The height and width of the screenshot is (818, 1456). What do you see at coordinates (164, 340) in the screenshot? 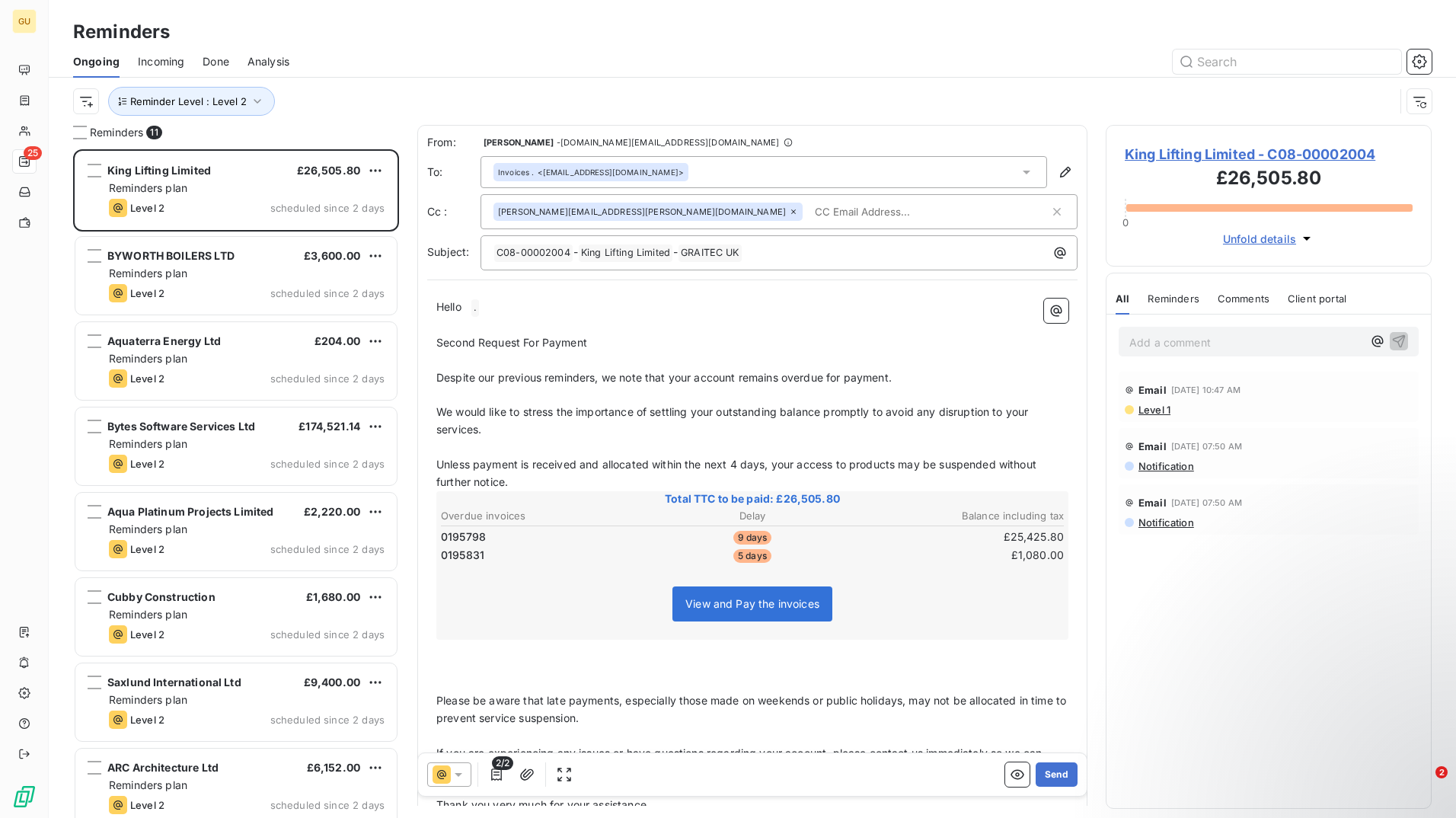
I see `span: Aquaterra Energy Ltd` at bounding box center [164, 340].